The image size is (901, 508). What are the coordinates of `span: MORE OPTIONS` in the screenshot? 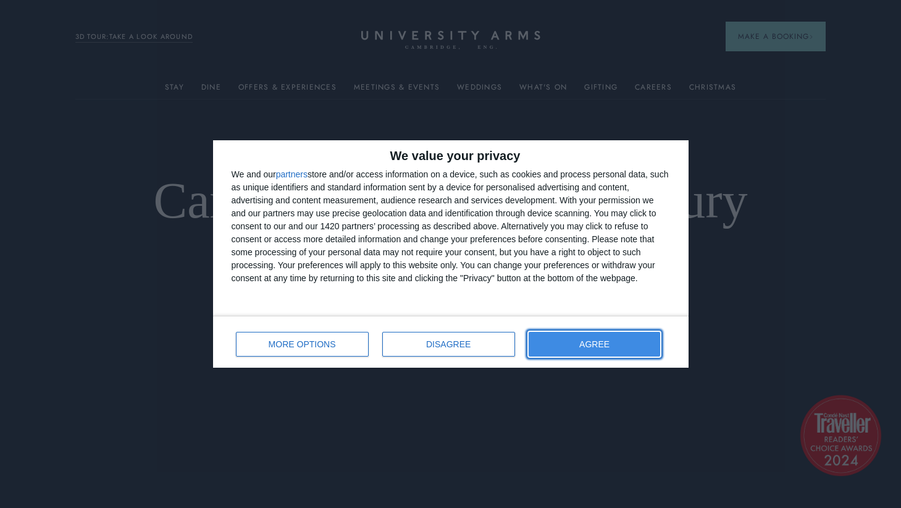 It's located at (302, 344).